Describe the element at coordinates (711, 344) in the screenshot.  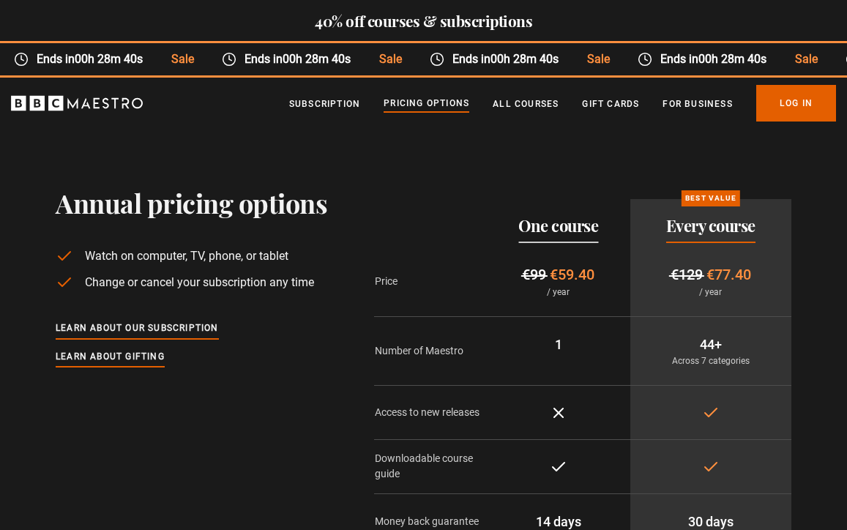
I see `p: 44+` at that location.